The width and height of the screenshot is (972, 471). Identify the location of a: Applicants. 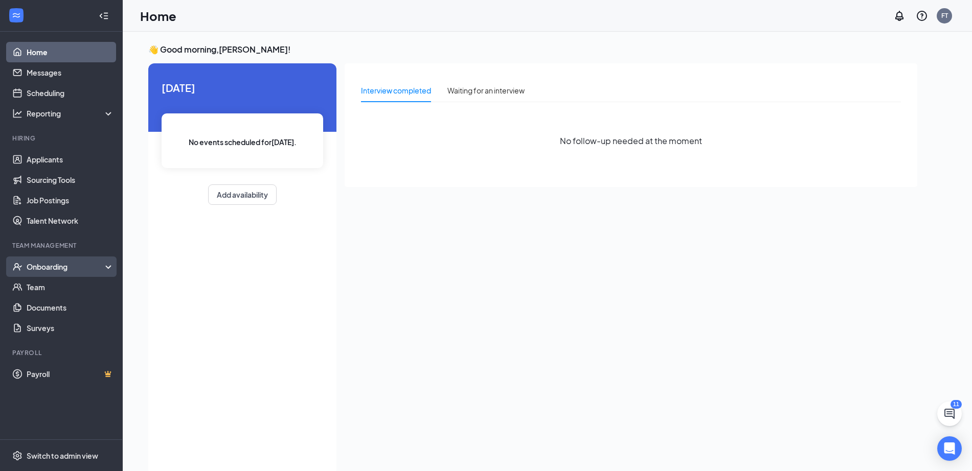
(70, 159).